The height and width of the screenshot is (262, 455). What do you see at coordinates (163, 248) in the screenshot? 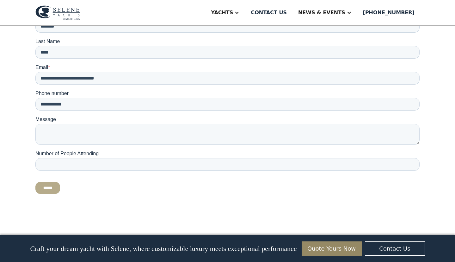
I see `p: Craft your dream yacht with Selene, where customizable luxury meets exceptional performance` at bounding box center [163, 248].